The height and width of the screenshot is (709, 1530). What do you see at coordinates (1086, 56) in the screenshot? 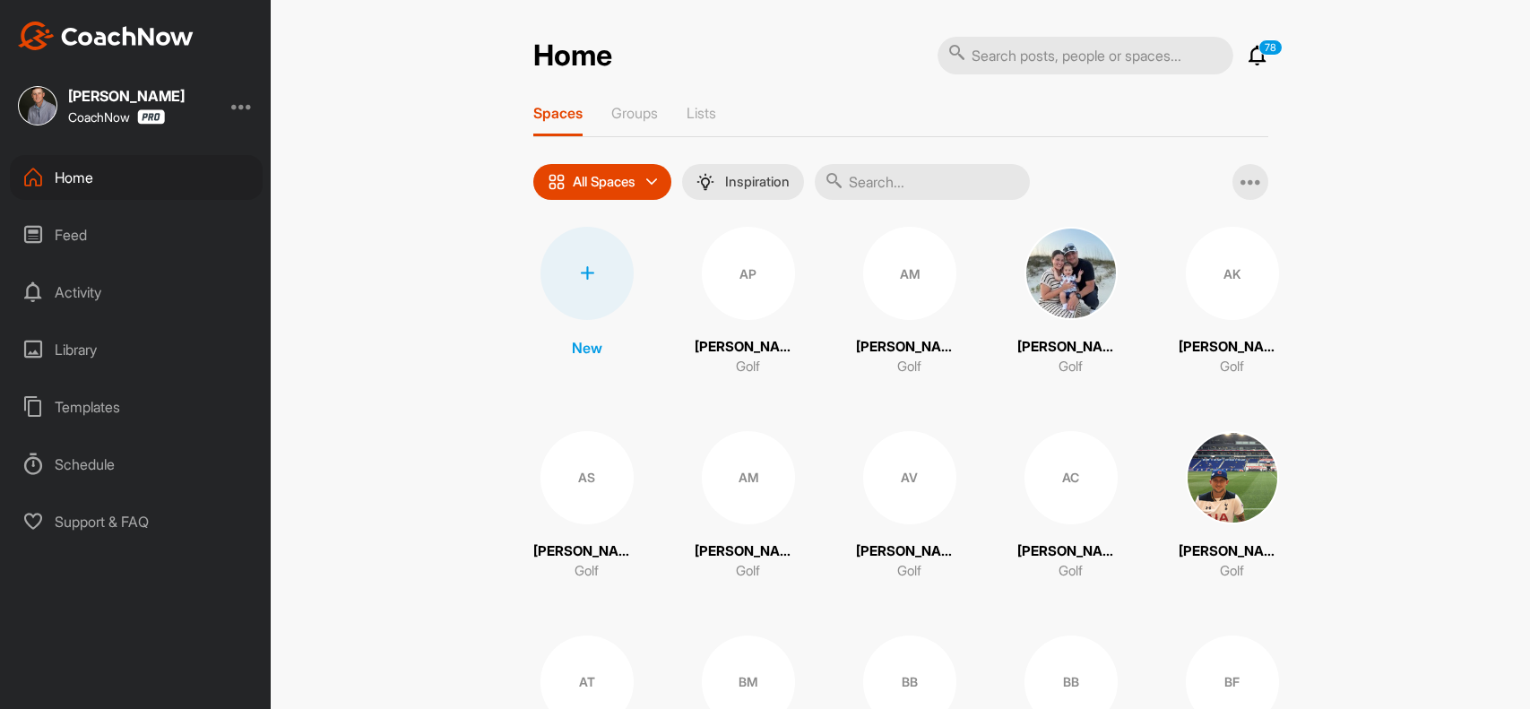
I see `input: Search posts, people or spaces...` at bounding box center [1086, 56].